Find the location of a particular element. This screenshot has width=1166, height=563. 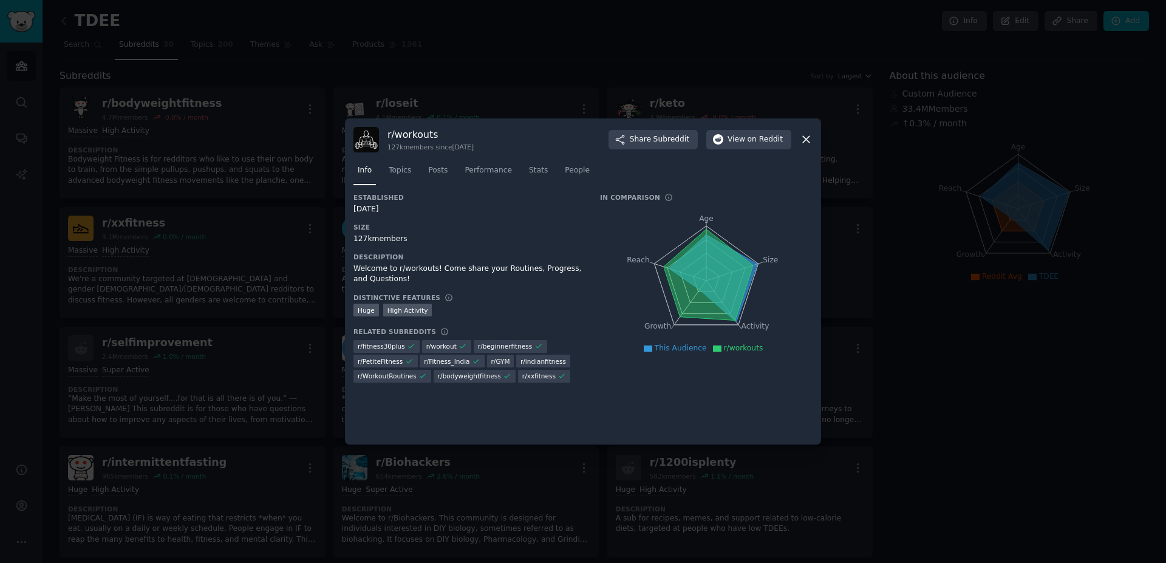

span: r/ fitness30plus is located at coordinates (381, 346).